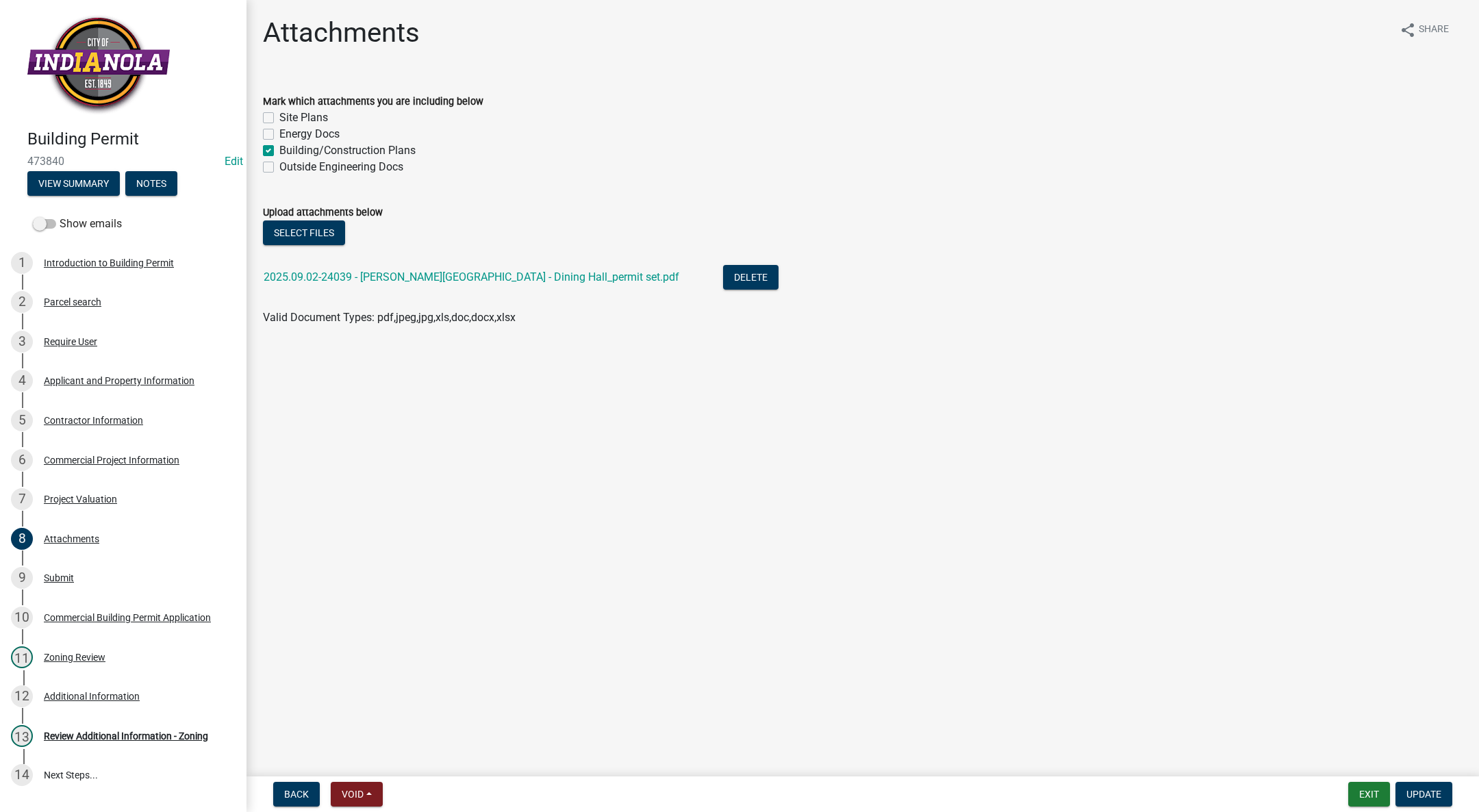 The image size is (1479, 812). I want to click on div: 6, so click(22, 460).